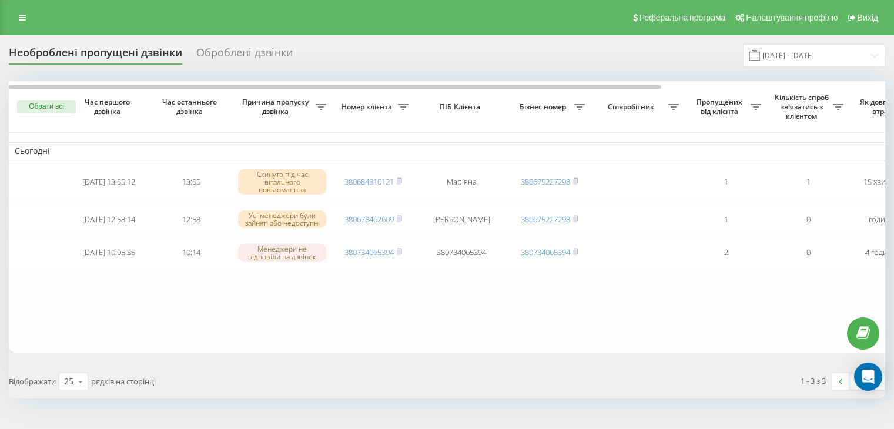  What do you see at coordinates (461, 182) in the screenshot?
I see `td: Мар'яна` at bounding box center [461, 182].